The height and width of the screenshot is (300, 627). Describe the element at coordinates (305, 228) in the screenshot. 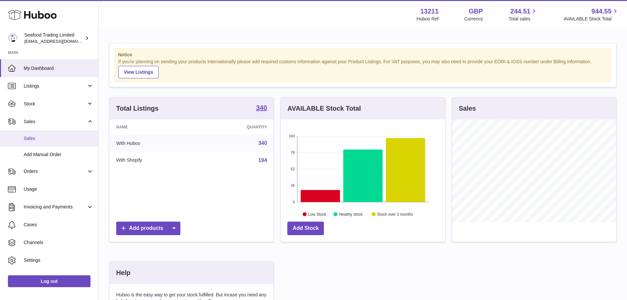

I see `a: Add Stock` at that location.